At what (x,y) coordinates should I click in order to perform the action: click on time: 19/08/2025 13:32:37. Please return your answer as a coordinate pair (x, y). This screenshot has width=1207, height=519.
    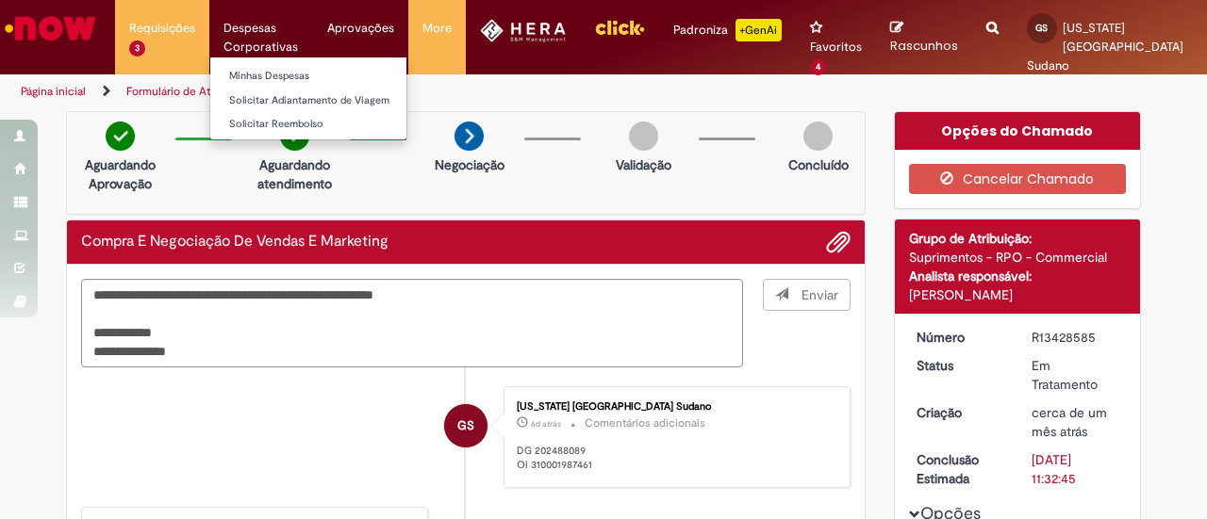
    Looking at the image, I should click on (1069, 422).